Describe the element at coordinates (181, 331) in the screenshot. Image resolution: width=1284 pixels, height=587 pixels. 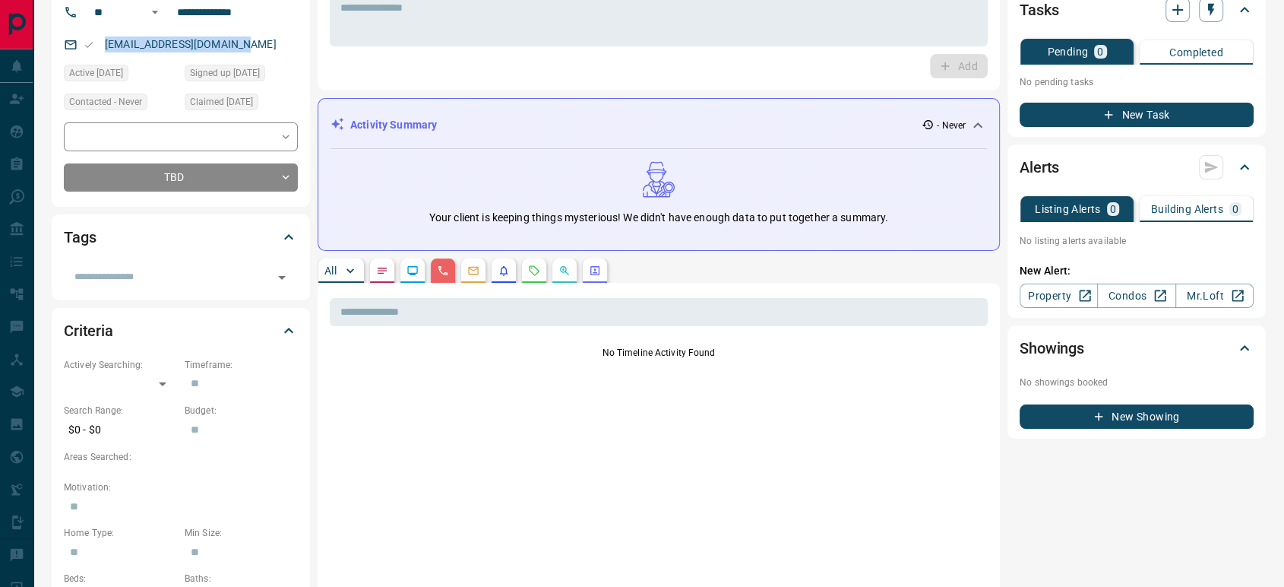
I see `div: Criteria` at that location.